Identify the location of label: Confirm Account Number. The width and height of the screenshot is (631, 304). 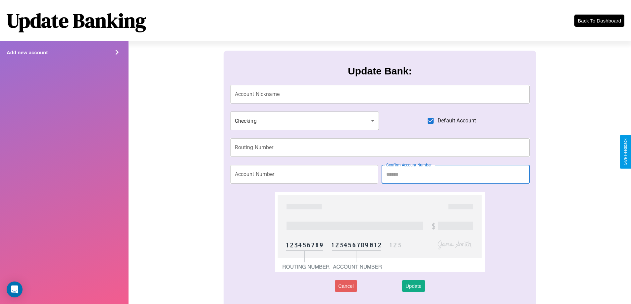
(409, 165).